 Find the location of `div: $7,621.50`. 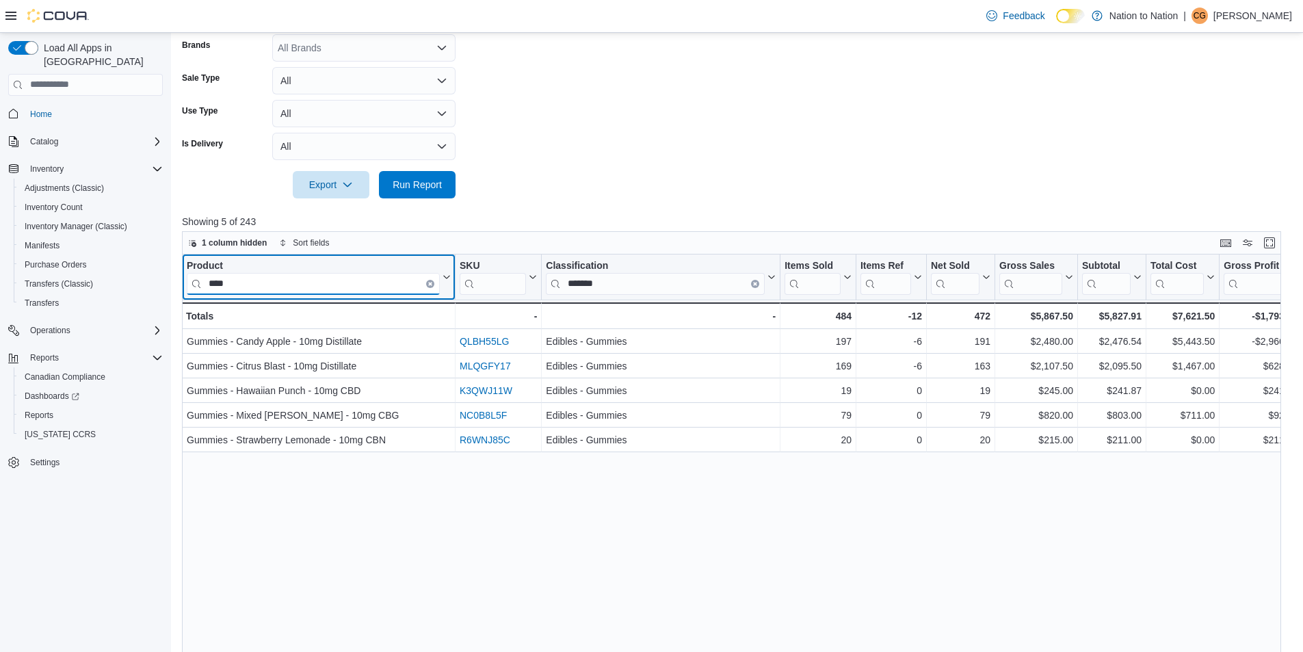

div: $7,621.50 is located at coordinates (1183, 316).